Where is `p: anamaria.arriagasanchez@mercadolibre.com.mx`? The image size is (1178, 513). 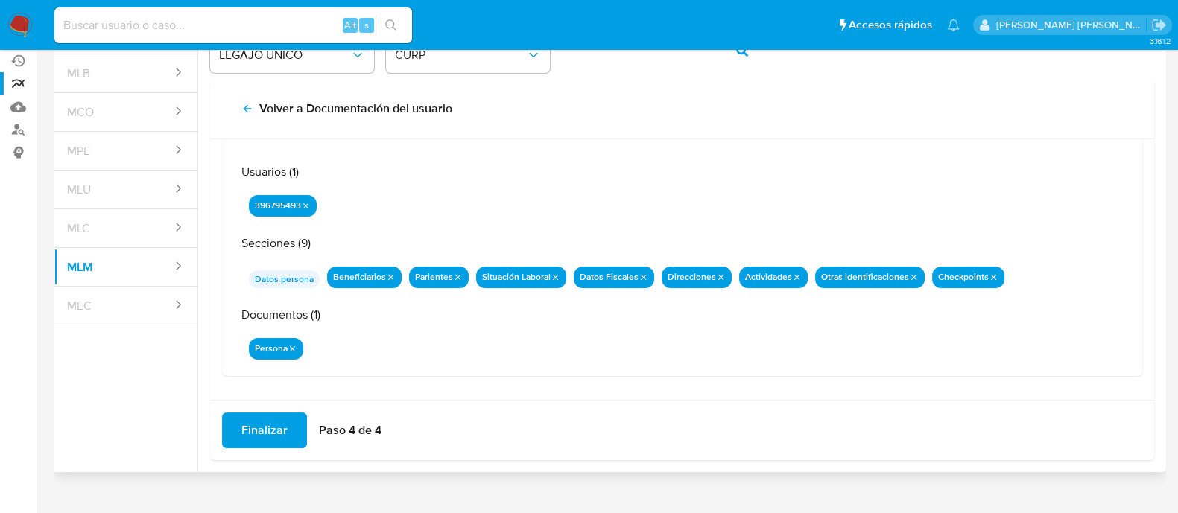
p: anamaria.arriagasanchez@mercadolibre.com.mx is located at coordinates (1071, 25).